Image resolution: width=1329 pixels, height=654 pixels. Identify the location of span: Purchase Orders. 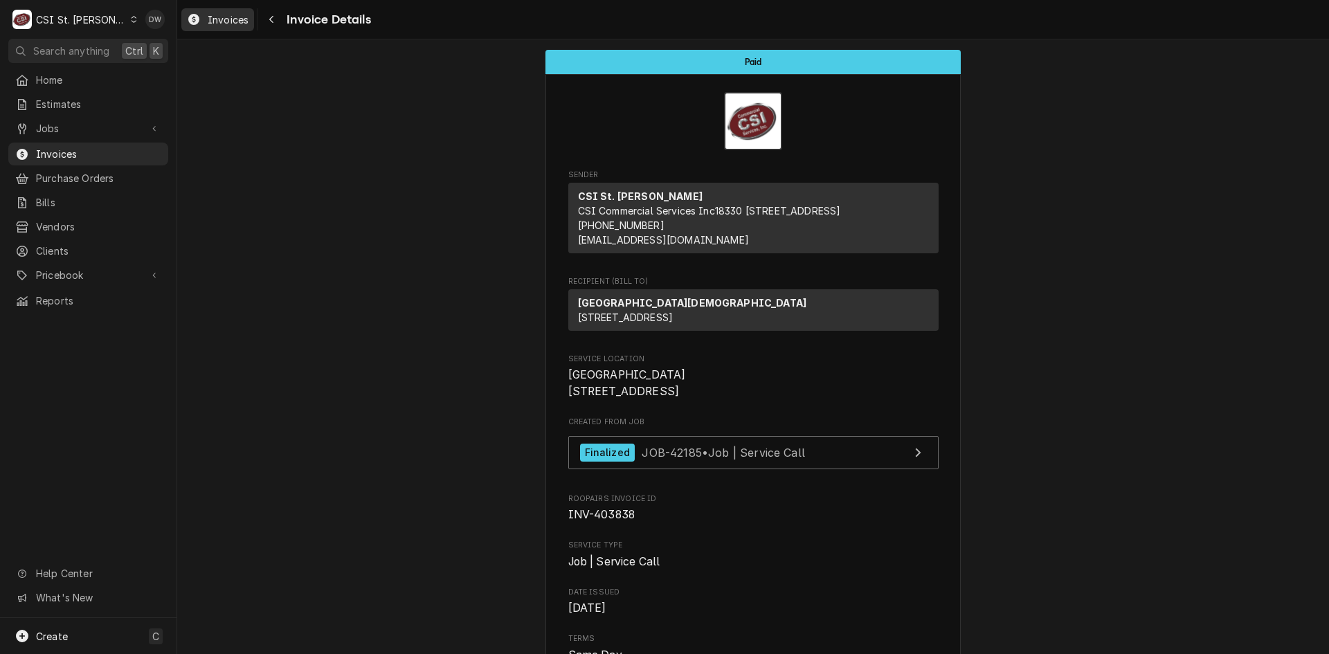
(98, 178).